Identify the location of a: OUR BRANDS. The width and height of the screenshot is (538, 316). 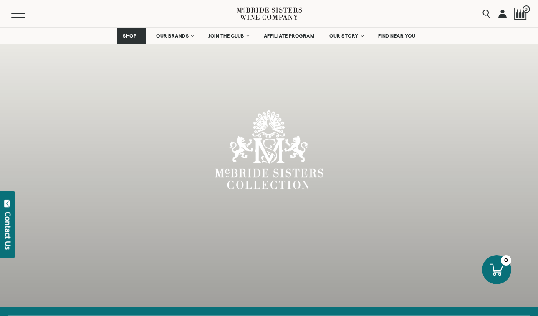
(174, 36).